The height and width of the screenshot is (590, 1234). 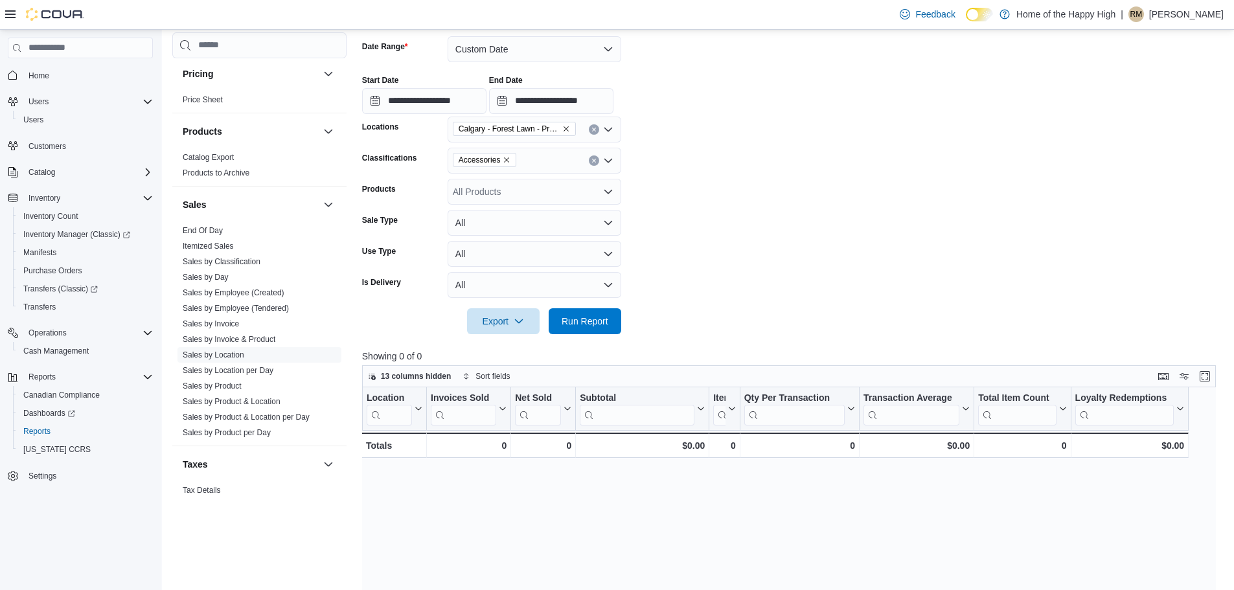 What do you see at coordinates (88, 333) in the screenshot?
I see `span: Operations` at bounding box center [88, 333].